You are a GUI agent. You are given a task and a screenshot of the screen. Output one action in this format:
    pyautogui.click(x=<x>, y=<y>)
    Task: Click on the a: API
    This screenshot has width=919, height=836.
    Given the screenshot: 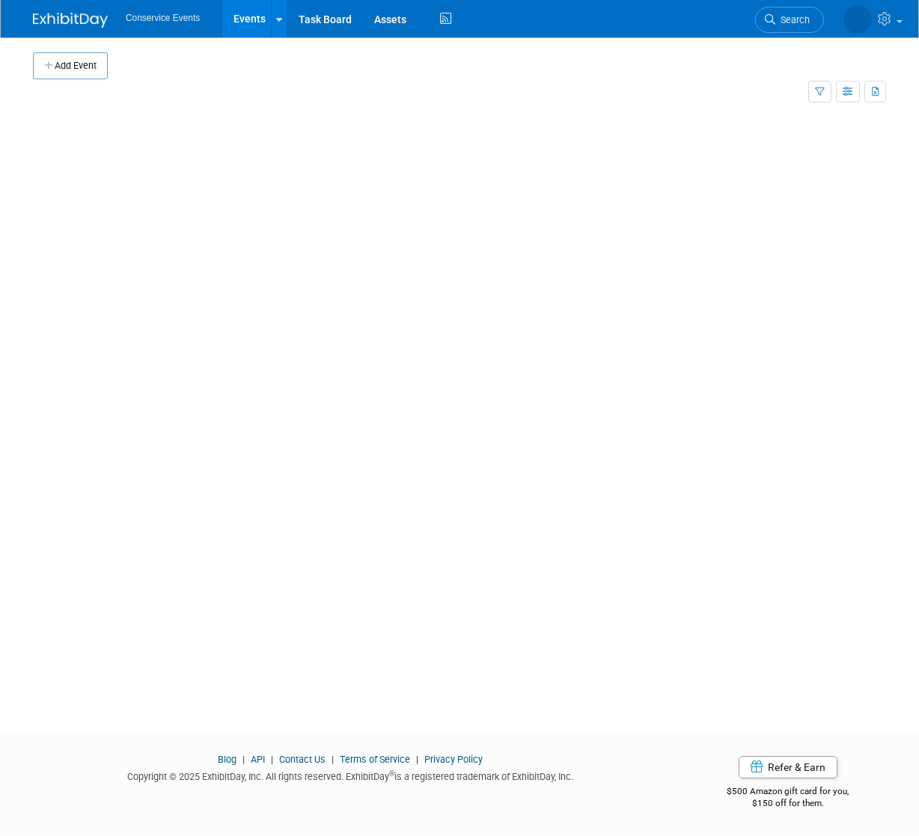 What is the action you would take?
    pyautogui.click(x=257, y=759)
    